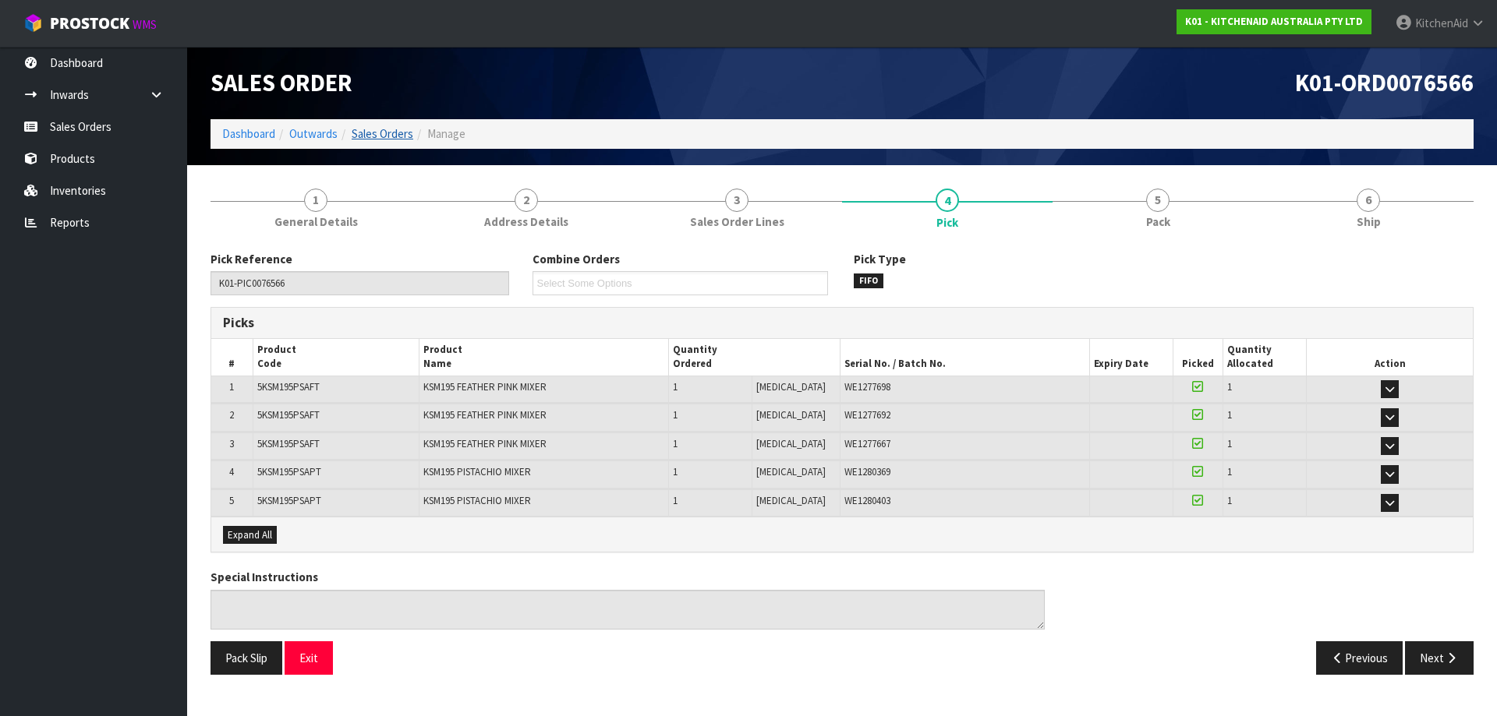  Describe the element at coordinates (544, 357) in the screenshot. I see `th: Product Name` at that location.